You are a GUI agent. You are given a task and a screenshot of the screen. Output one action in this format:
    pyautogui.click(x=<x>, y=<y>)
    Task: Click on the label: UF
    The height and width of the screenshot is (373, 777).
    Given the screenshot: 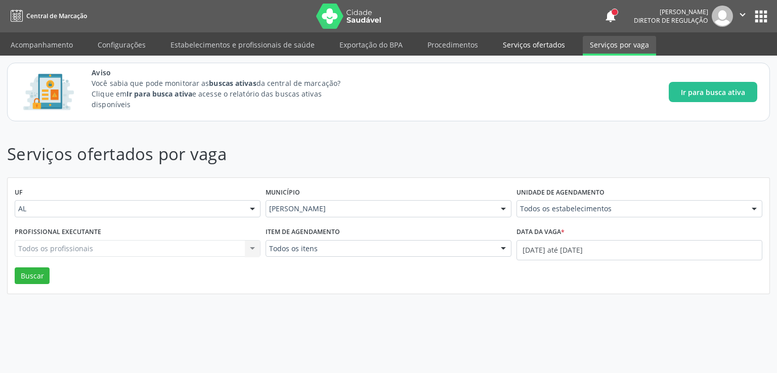 What is the action you would take?
    pyautogui.click(x=19, y=193)
    